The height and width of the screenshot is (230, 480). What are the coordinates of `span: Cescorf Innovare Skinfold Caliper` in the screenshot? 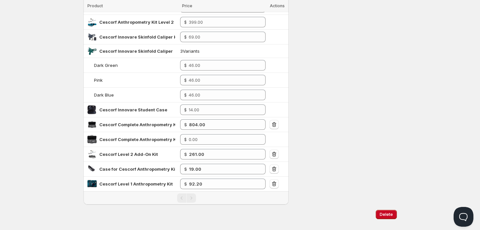 It's located at (136, 51).